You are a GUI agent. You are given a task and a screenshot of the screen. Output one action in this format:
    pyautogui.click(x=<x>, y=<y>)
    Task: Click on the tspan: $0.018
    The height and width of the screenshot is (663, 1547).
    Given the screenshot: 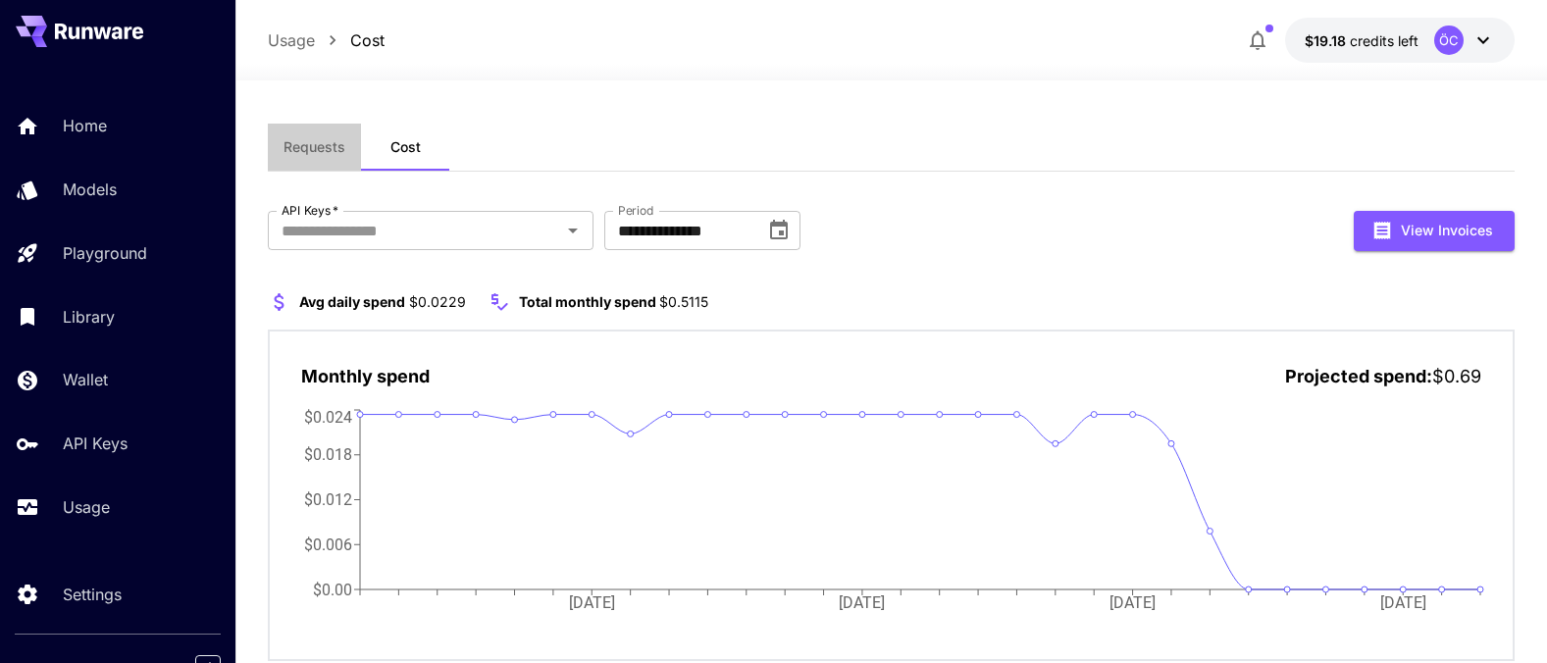 What is the action you would take?
    pyautogui.click(x=328, y=454)
    